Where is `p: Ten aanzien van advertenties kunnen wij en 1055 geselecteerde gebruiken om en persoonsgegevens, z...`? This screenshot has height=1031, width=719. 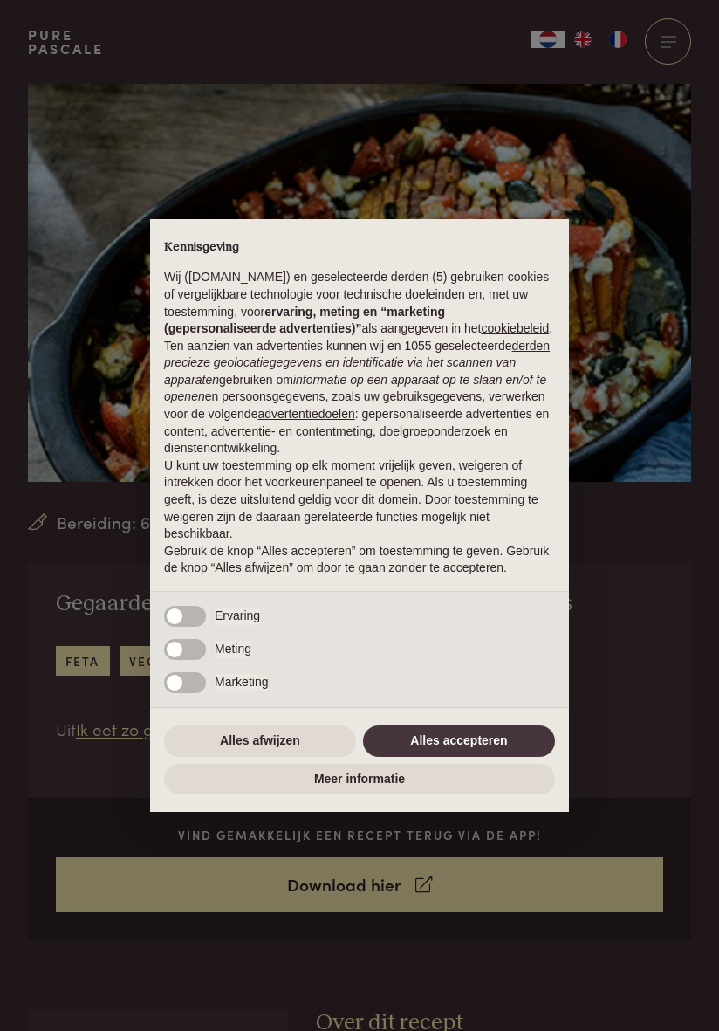
p: Ten aanzien van advertenties kunnen wij en 1055 geselecteerde gebruiken om en persoonsgegevens, z... is located at coordinates (360, 397).